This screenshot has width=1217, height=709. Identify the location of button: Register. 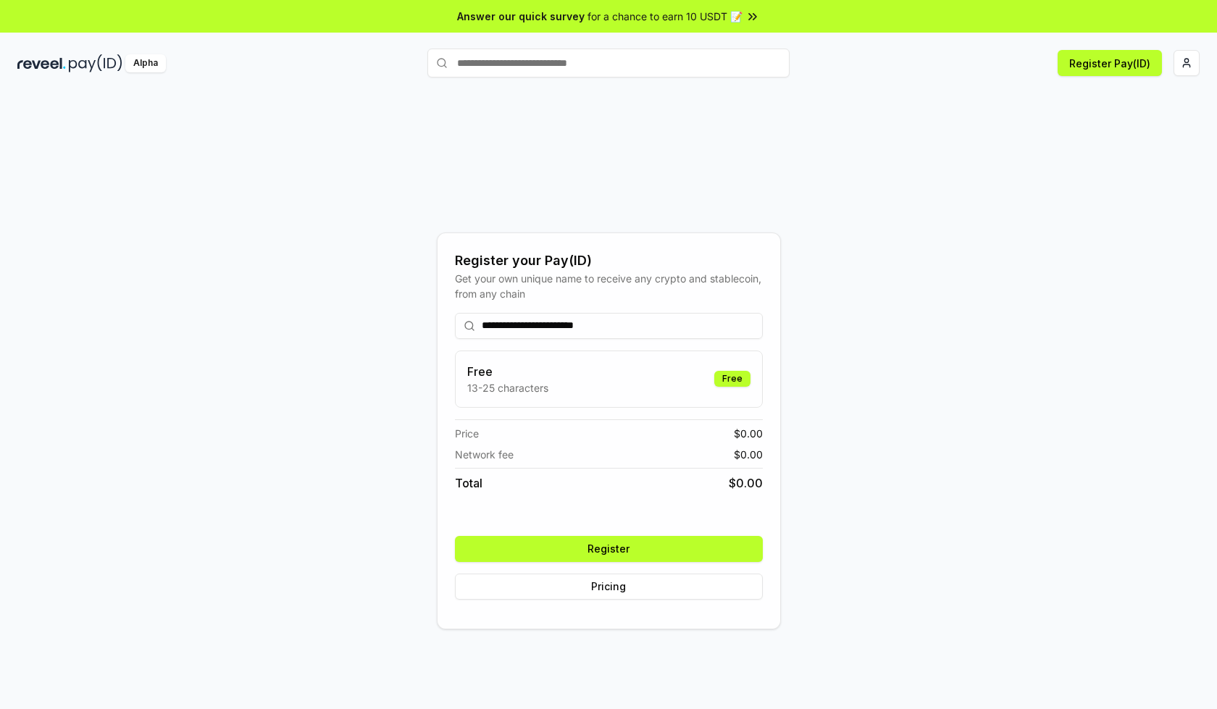
(608, 549).